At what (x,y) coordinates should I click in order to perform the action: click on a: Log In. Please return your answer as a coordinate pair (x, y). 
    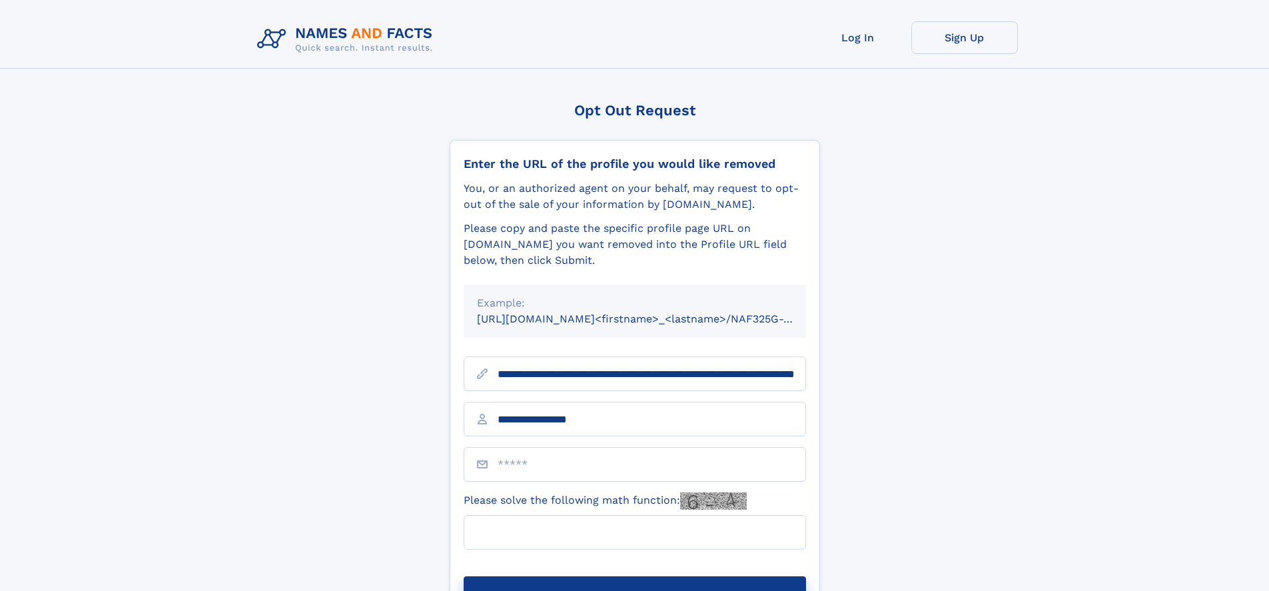
    Looking at the image, I should click on (858, 37).